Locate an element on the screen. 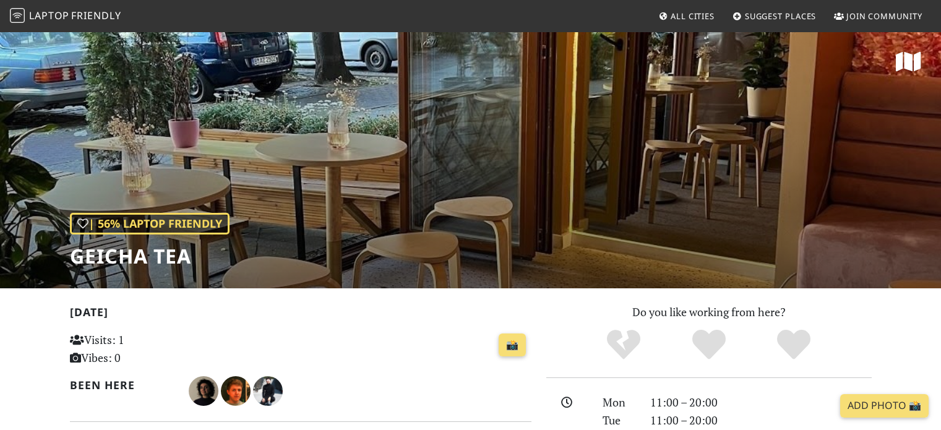 The image size is (941, 430). div: Tue is located at coordinates (619, 420).